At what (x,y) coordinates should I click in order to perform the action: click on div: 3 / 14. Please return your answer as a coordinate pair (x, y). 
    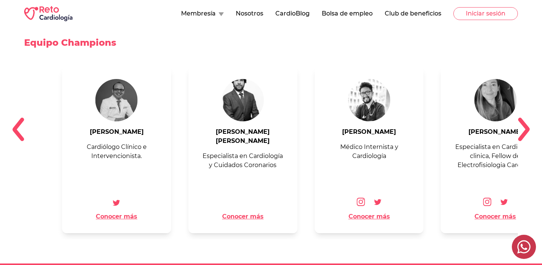
    Looking at the image, I should click on (369, 150).